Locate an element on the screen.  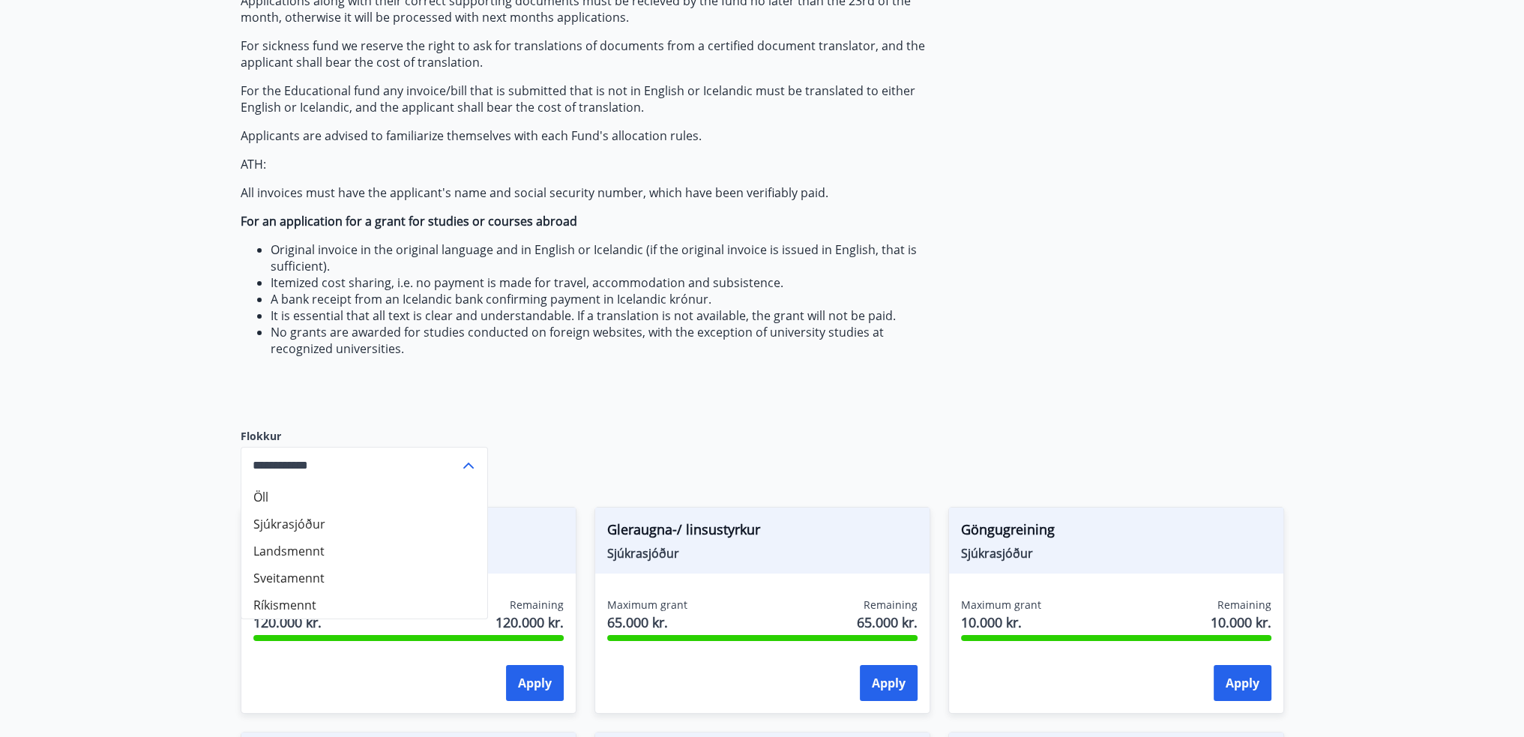
p: For the Educational fund any invoice/bill that is submitted that is not in English or Icelandic m... is located at coordinates (594, 99).